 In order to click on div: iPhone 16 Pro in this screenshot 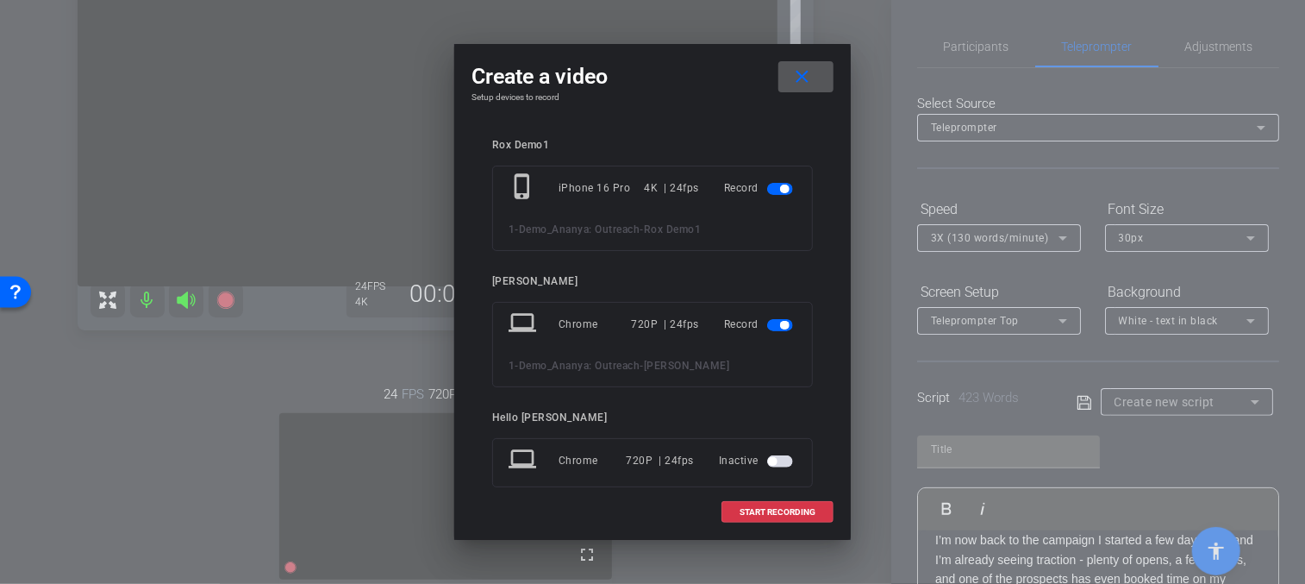, I will do `click(602, 188)`.